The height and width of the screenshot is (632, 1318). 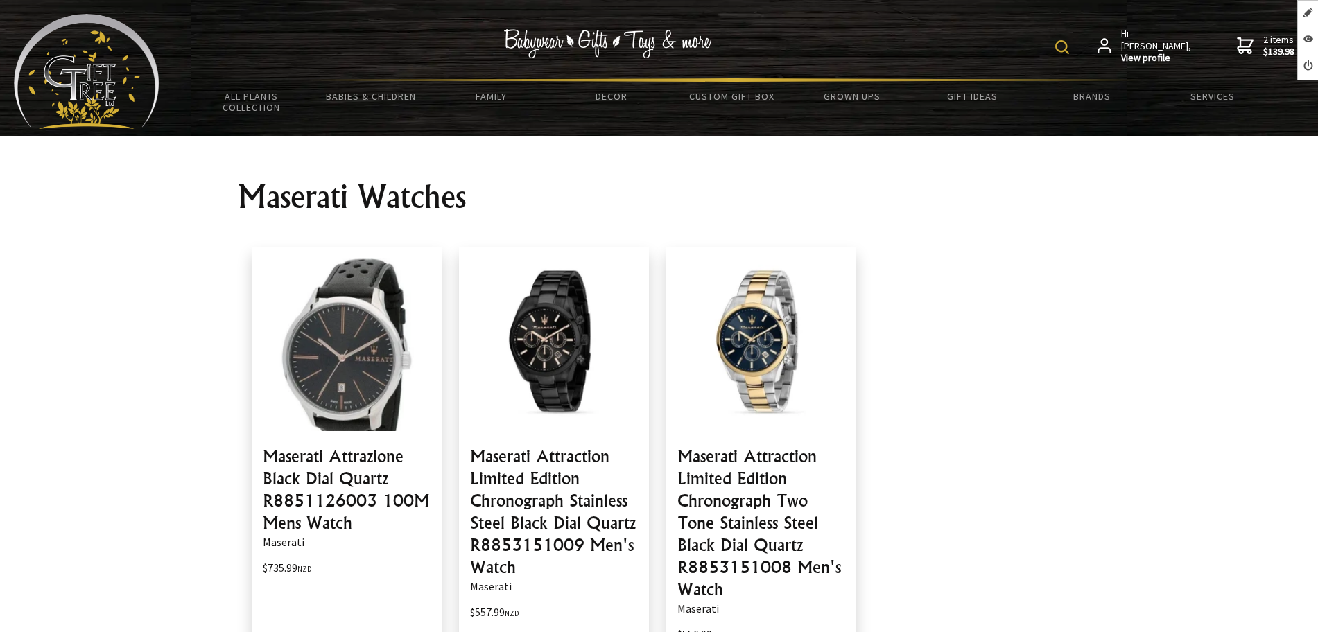 What do you see at coordinates (1278, 46) in the screenshot?
I see `span: 2 items` at bounding box center [1278, 46].